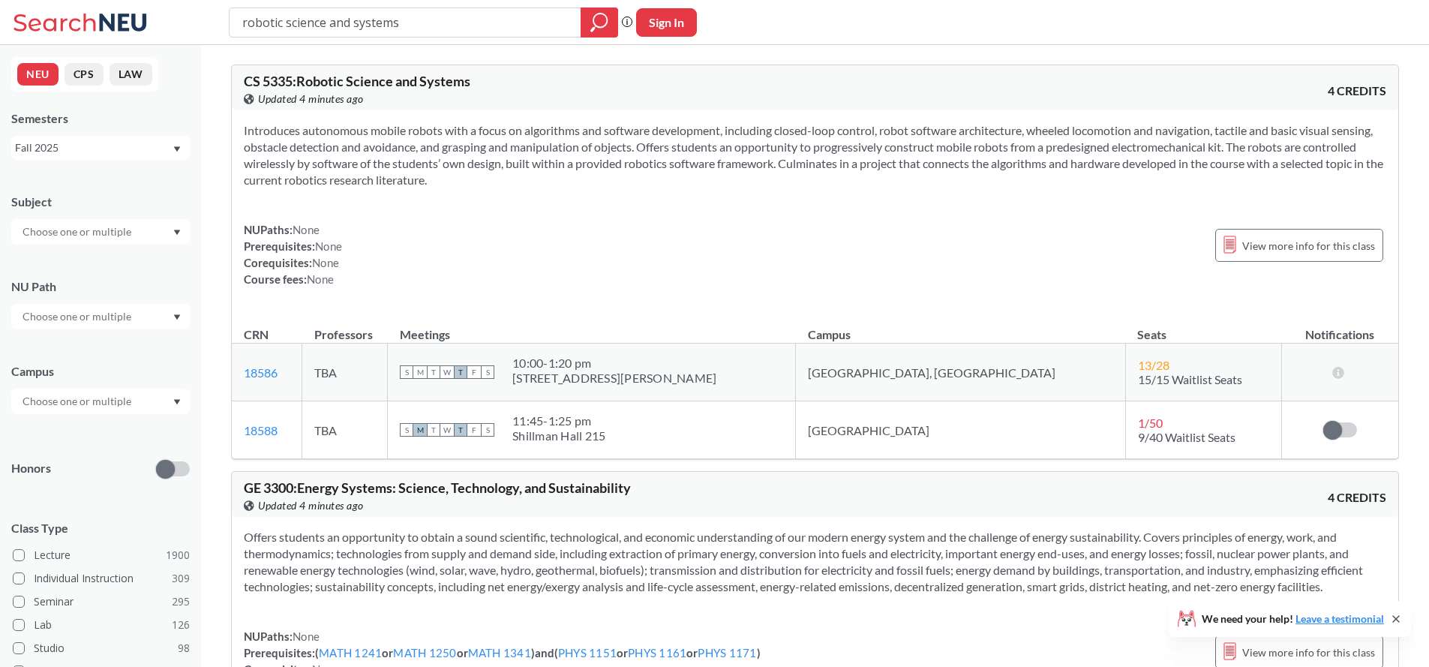  I want to click on button: Sign In, so click(666, 23).